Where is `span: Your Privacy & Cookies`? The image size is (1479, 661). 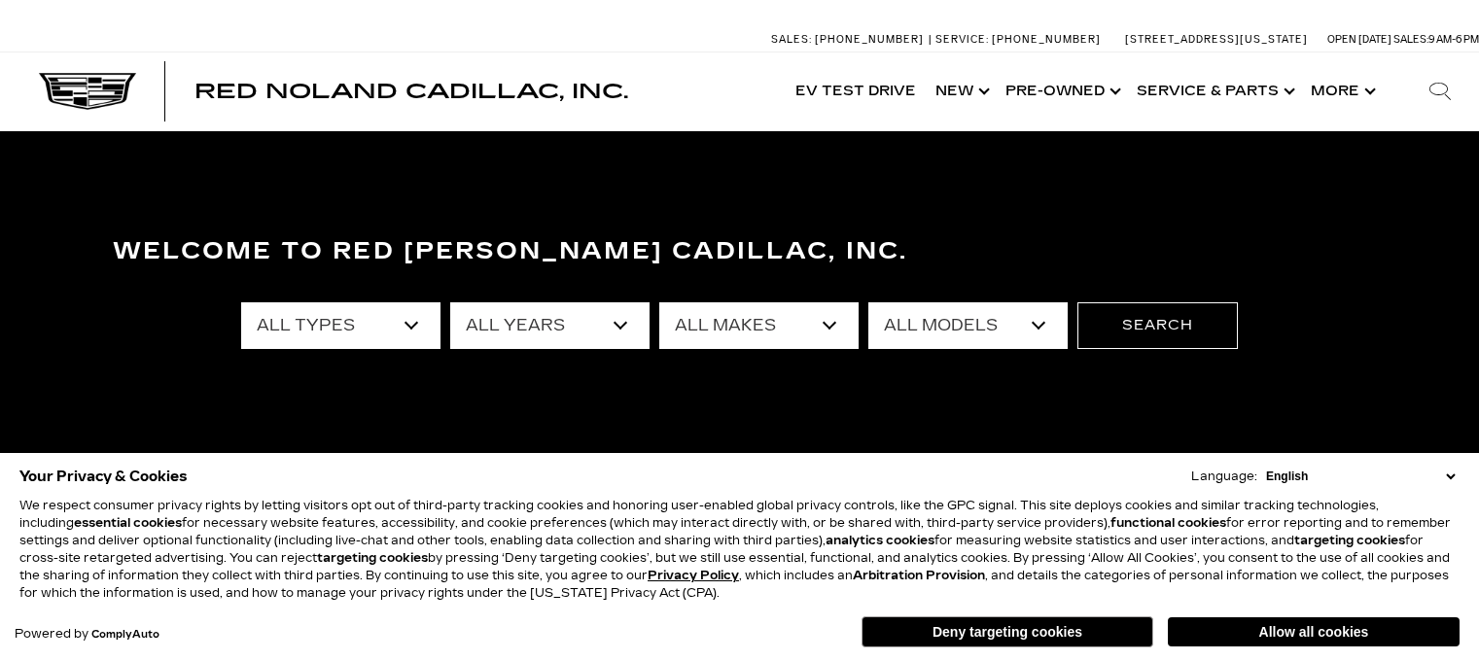
span: Your Privacy & Cookies is located at coordinates (103, 477).